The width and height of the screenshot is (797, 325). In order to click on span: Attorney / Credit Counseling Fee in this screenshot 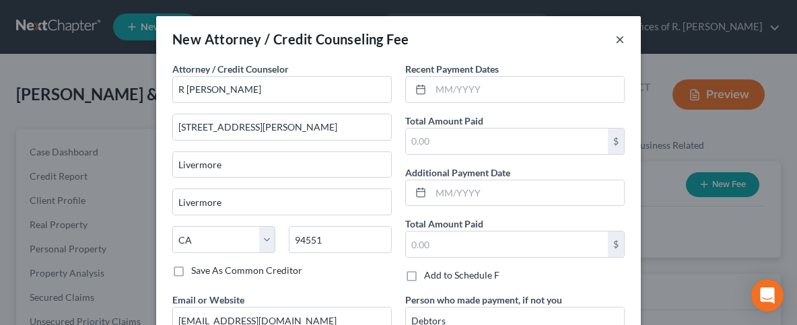, I will do `click(307, 39)`.